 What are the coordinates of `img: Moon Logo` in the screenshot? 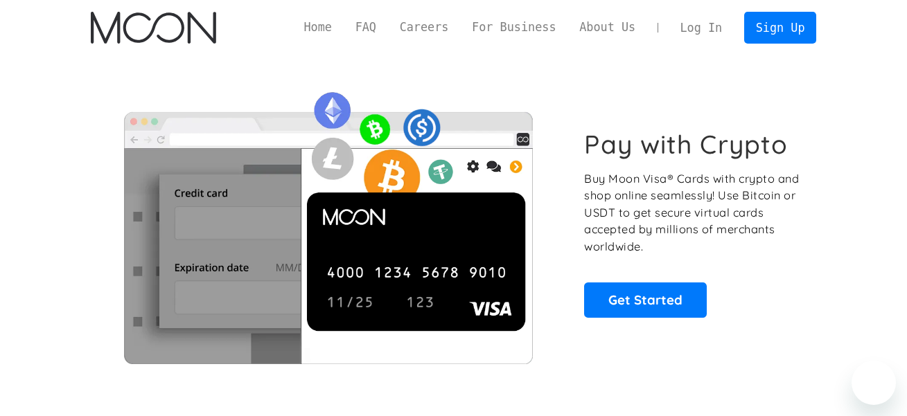 It's located at (153, 28).